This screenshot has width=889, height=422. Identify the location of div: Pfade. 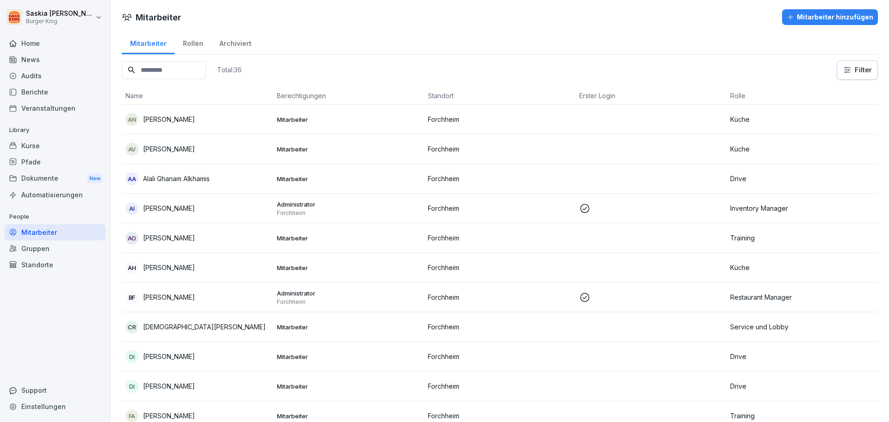
(55, 162).